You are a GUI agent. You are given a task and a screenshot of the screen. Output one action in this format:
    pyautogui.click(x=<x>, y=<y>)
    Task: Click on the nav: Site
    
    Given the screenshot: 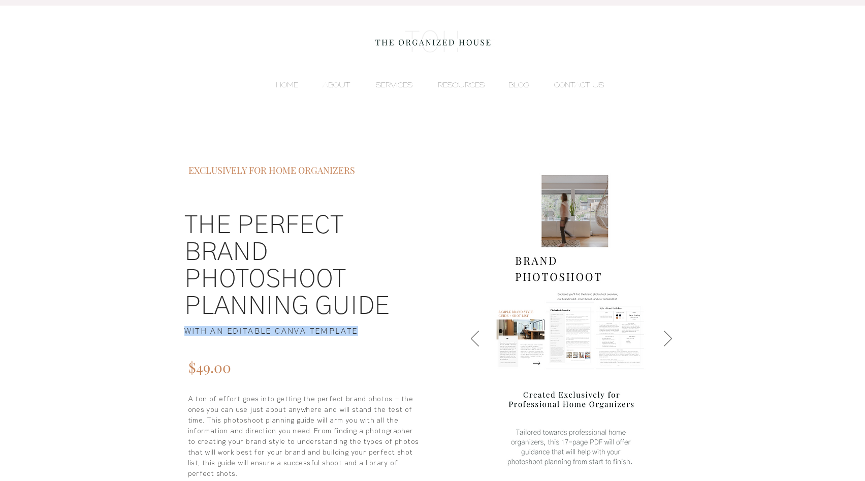 What is the action you would take?
    pyautogui.click(x=432, y=85)
    